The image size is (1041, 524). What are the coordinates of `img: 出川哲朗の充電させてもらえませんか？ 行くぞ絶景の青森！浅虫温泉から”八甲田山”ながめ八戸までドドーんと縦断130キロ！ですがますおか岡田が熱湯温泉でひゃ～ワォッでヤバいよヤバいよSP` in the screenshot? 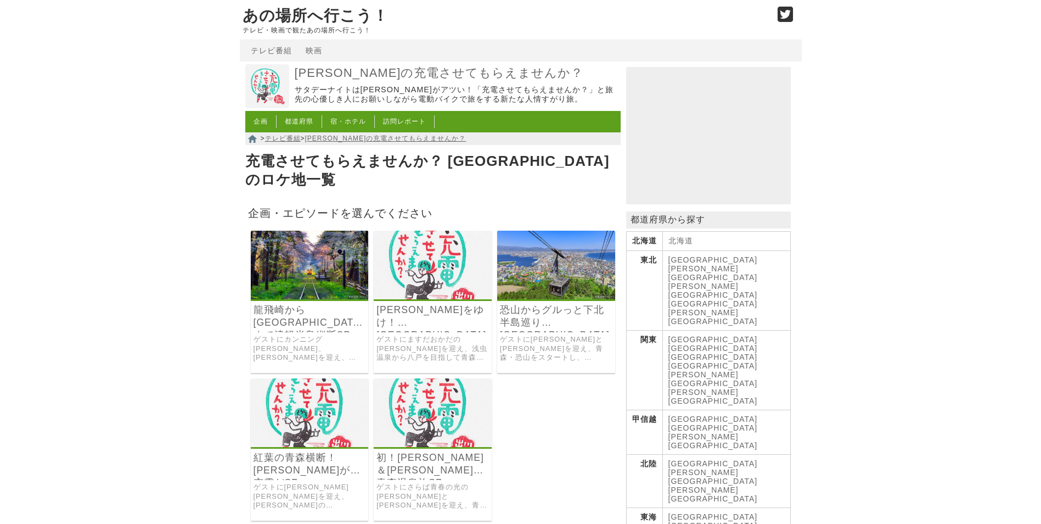 It's located at (432, 265).